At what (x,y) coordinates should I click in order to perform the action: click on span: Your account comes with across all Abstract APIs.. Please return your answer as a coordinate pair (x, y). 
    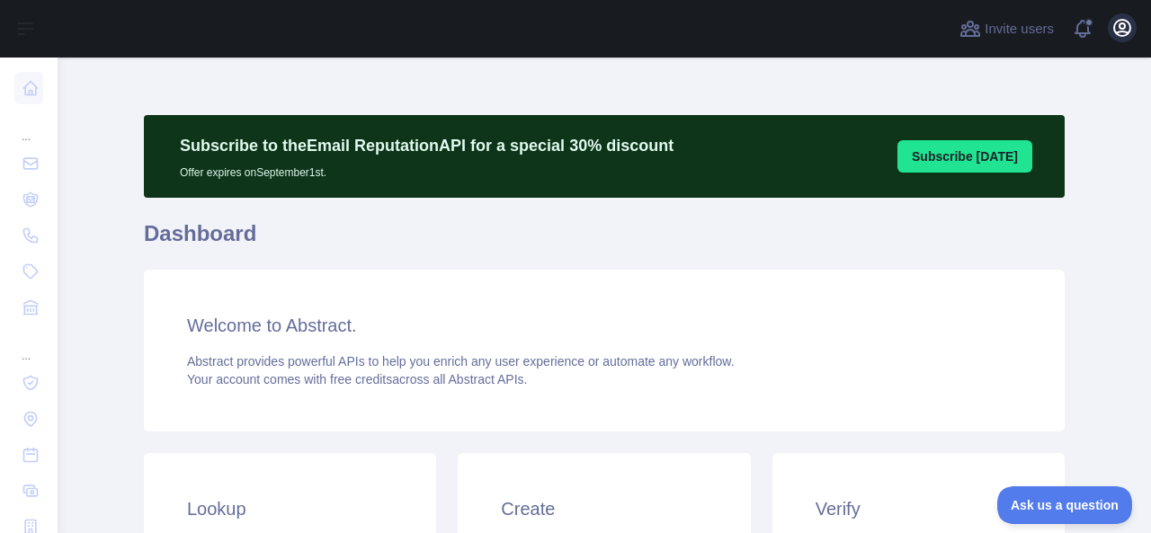
    Looking at the image, I should click on (357, 380).